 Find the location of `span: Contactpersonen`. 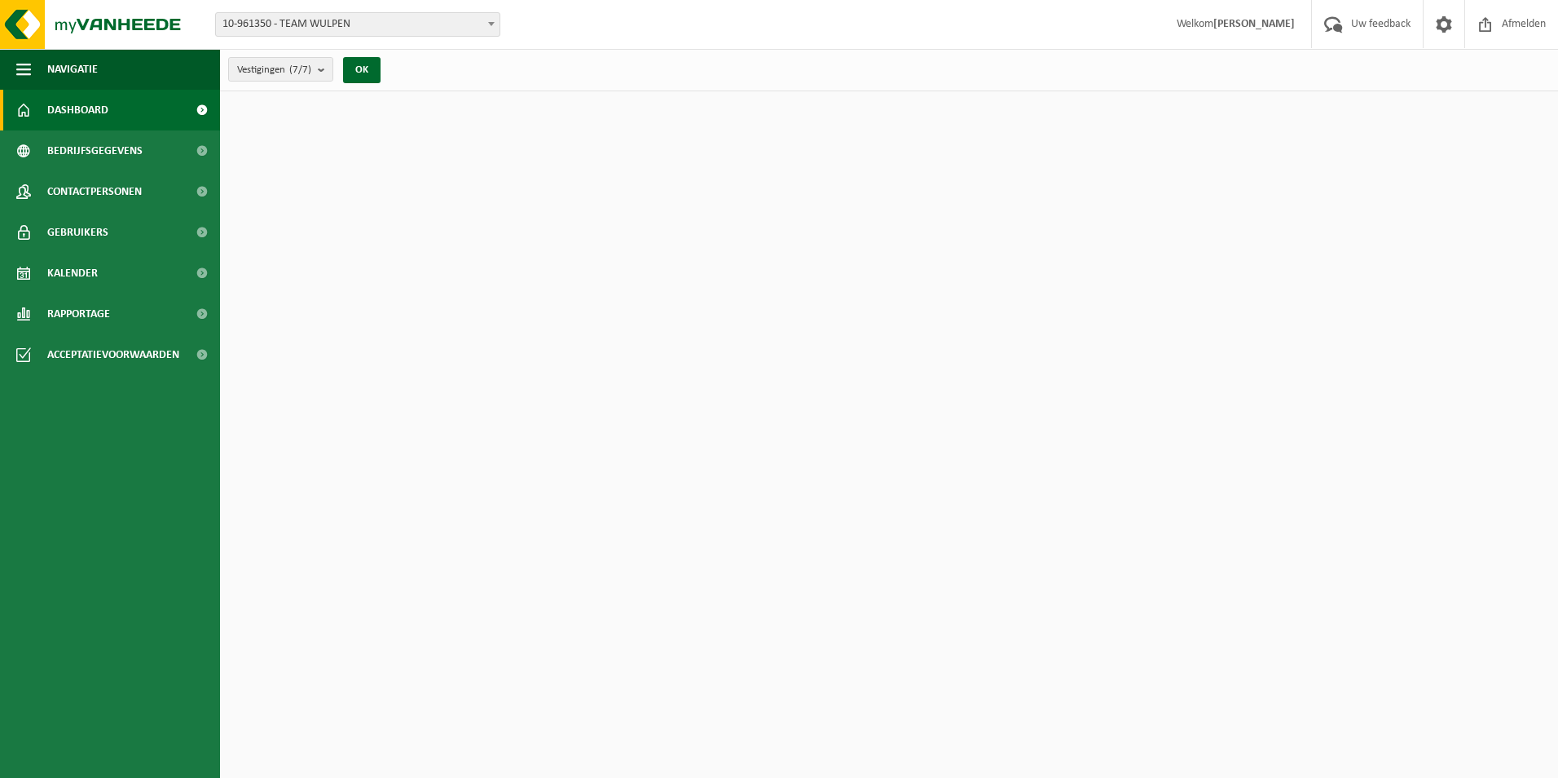

span: Contactpersonen is located at coordinates (95, 192).